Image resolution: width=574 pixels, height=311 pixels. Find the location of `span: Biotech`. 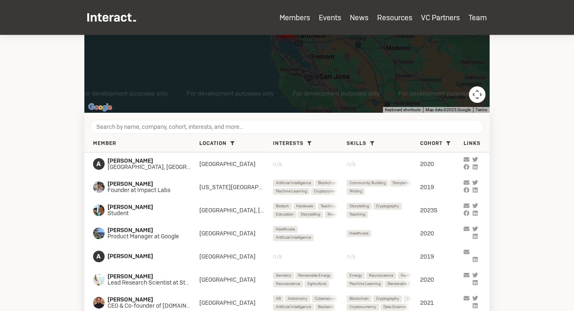

span: Biotech is located at coordinates (282, 206).